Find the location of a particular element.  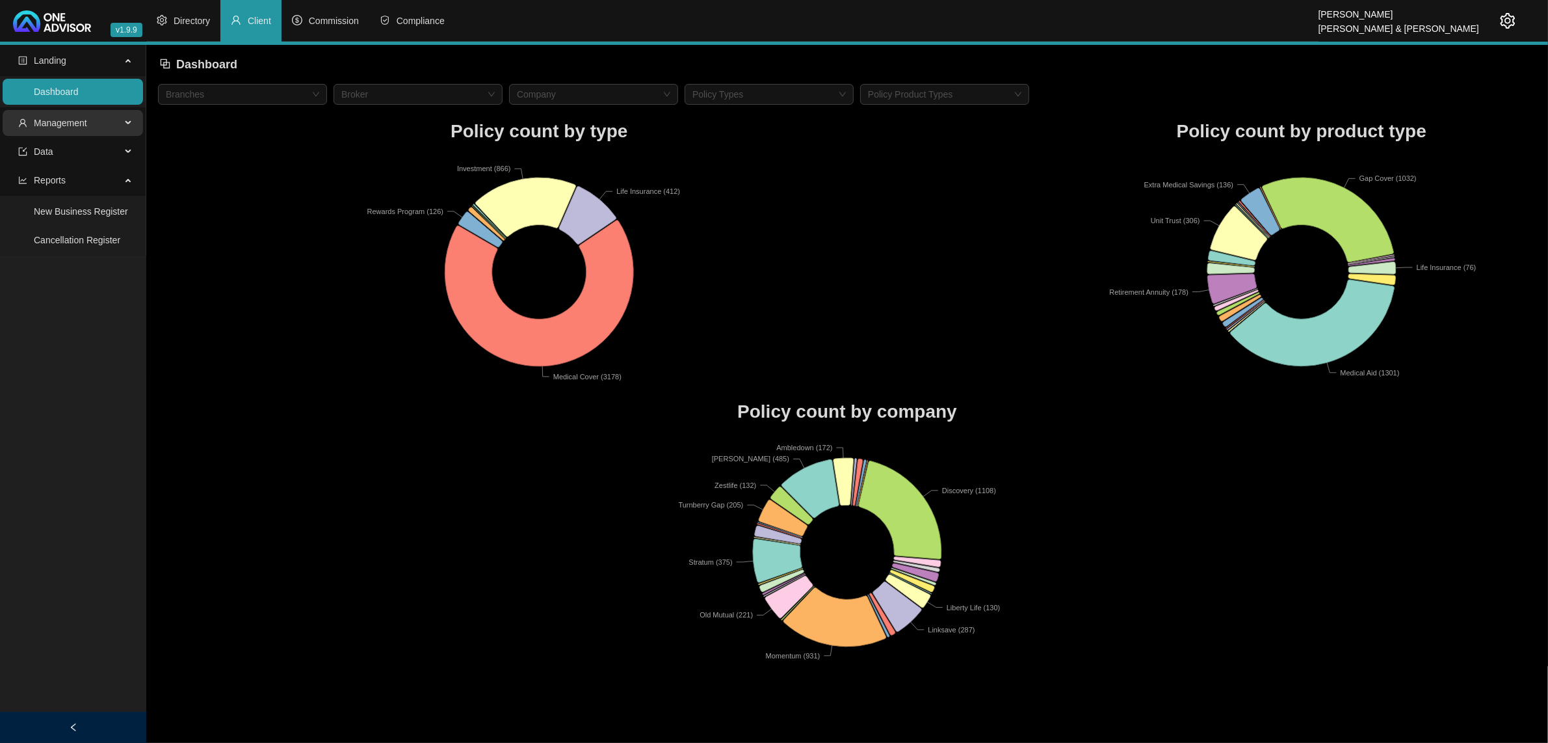

span: Client is located at coordinates (259, 21).